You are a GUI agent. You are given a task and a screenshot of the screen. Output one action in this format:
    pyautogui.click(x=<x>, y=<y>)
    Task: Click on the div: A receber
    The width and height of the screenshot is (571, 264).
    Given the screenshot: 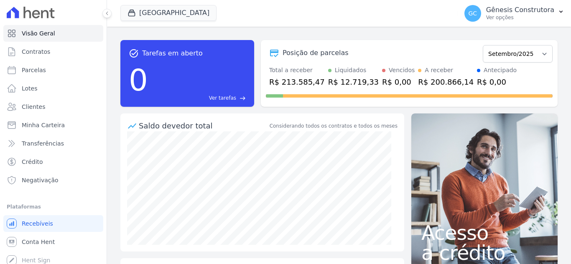 What is the action you would take?
    pyautogui.click(x=439, y=70)
    